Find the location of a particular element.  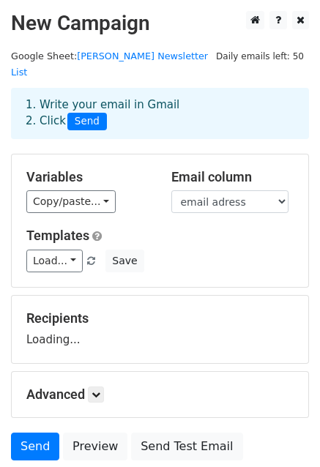

a: Templates is located at coordinates (58, 235).